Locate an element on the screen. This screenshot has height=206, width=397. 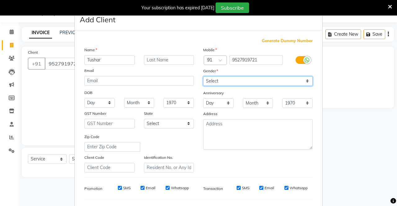
input: Mobile is located at coordinates (256, 60).